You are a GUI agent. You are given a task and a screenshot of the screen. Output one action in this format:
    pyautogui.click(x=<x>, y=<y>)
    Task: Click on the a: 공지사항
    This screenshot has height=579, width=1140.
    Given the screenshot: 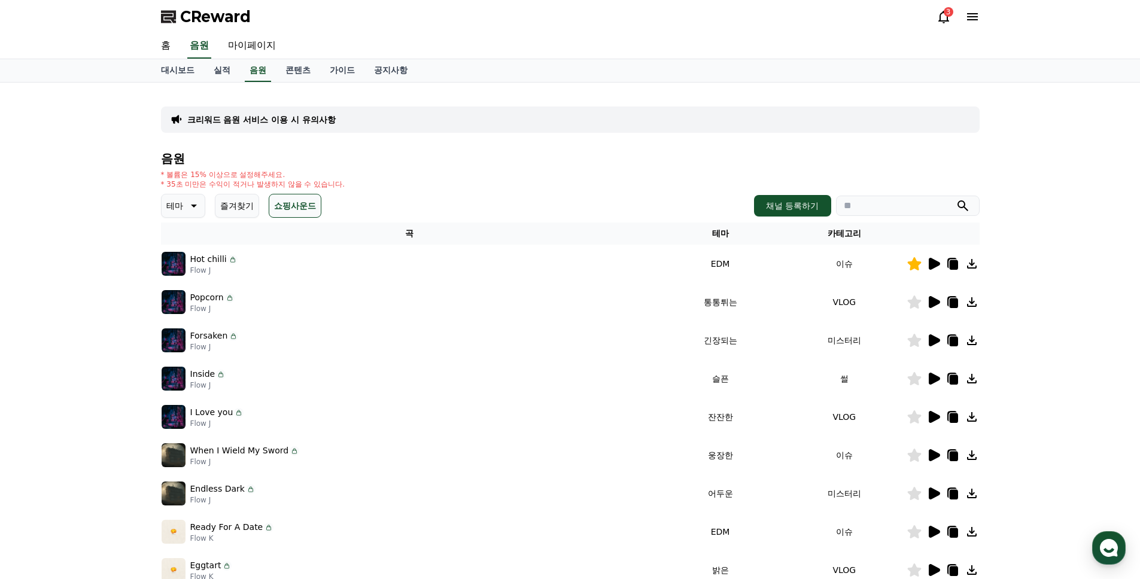 What is the action you would take?
    pyautogui.click(x=391, y=71)
    